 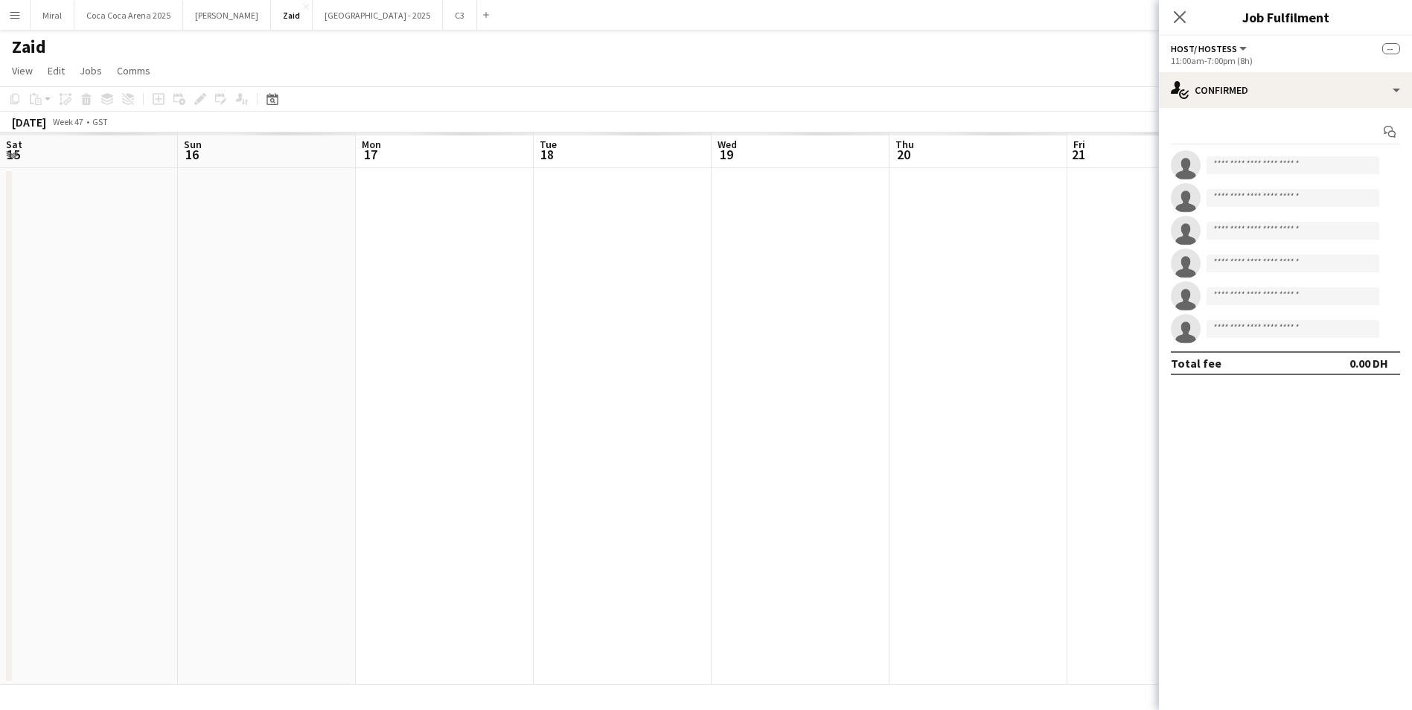 I want to click on span: Week 47, so click(x=68, y=121).